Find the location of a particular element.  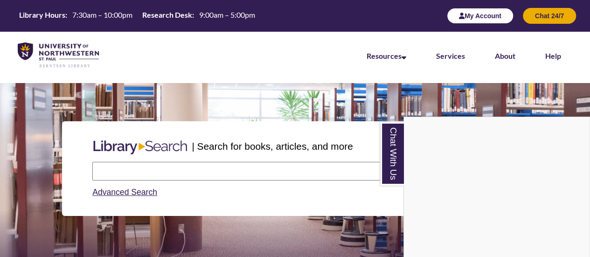

a: Help is located at coordinates (553, 55).